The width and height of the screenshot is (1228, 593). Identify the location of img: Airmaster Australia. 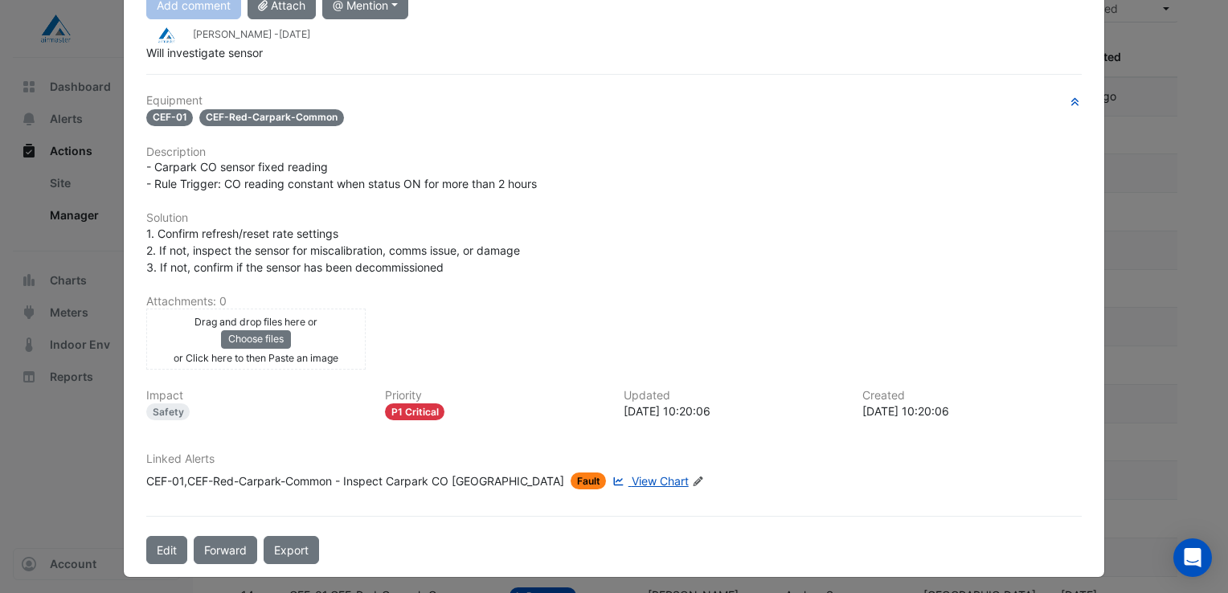
(166, 35).